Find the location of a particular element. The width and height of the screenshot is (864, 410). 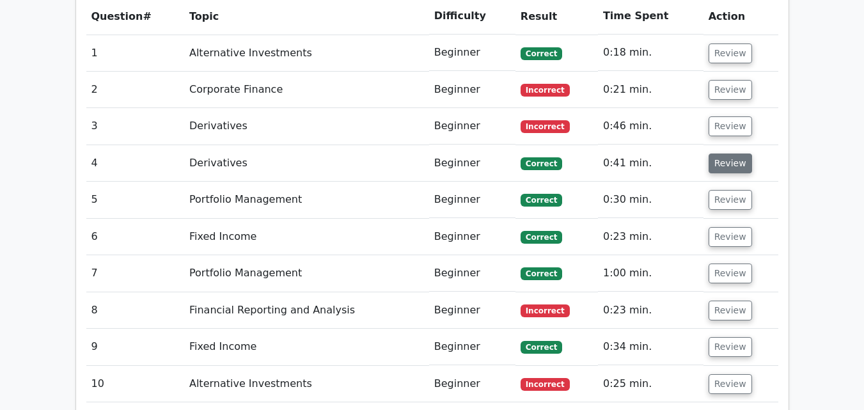

td: 0:18 min. is located at coordinates (650, 52).